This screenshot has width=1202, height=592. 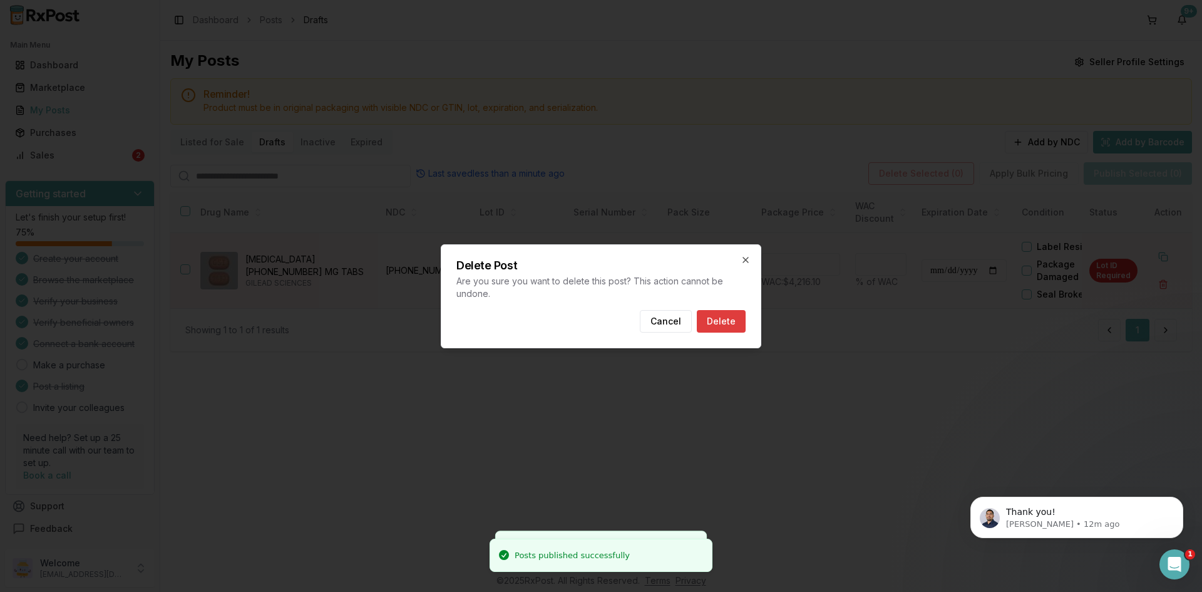 I want to click on img: Profile image for Manuel, so click(x=38, y=48).